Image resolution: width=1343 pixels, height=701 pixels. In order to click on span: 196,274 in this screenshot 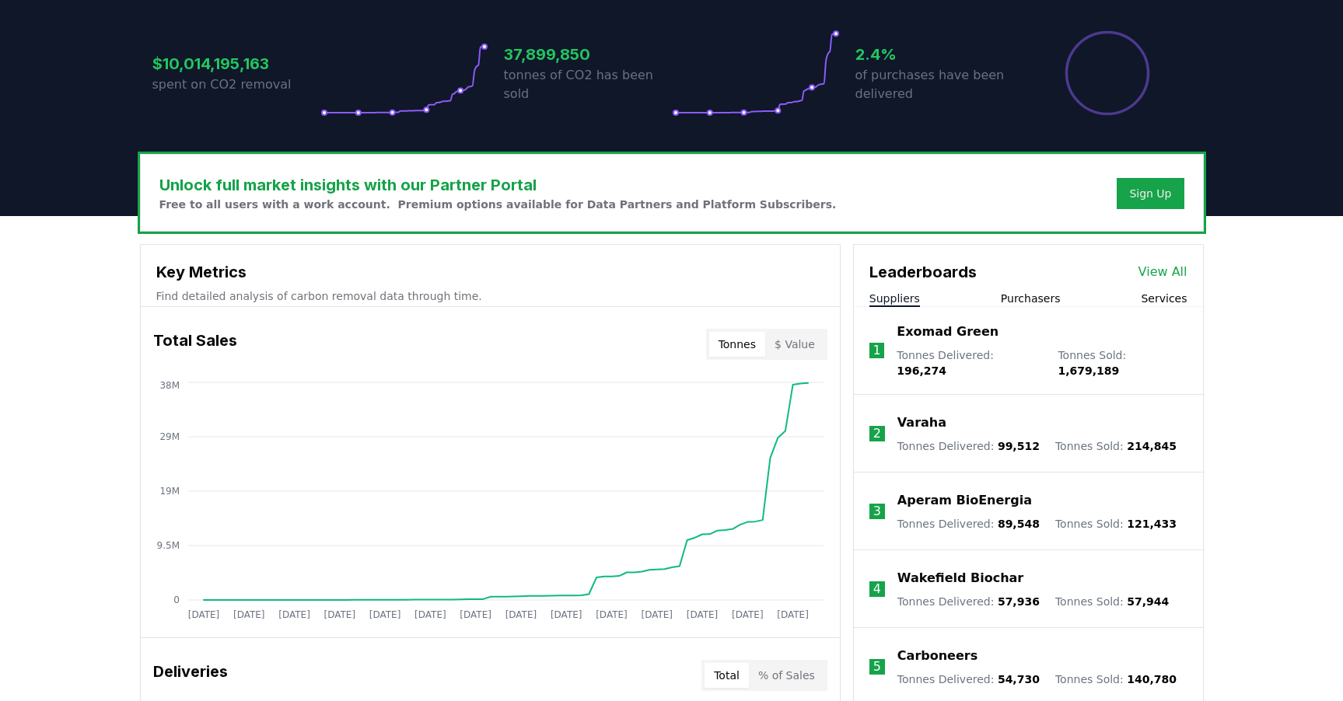, I will do `click(921, 371)`.